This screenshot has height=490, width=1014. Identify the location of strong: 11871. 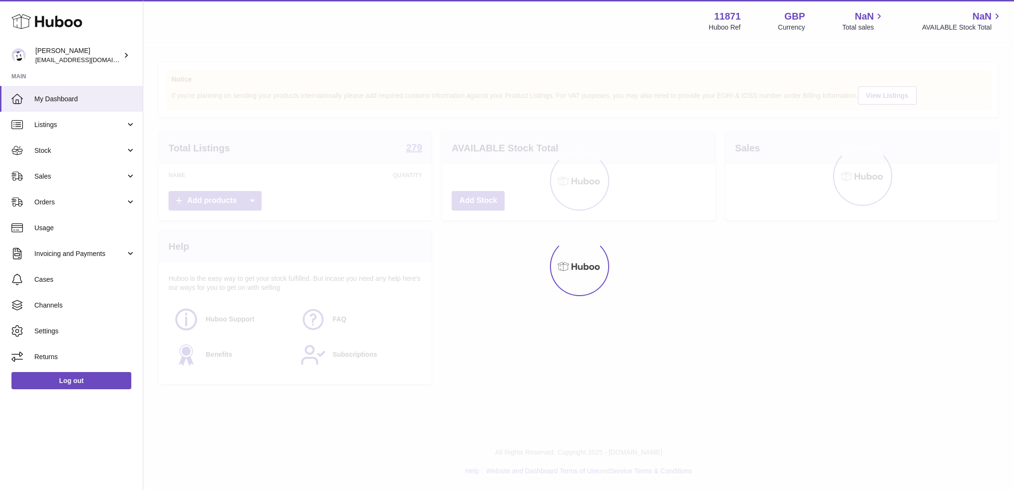
(728, 16).